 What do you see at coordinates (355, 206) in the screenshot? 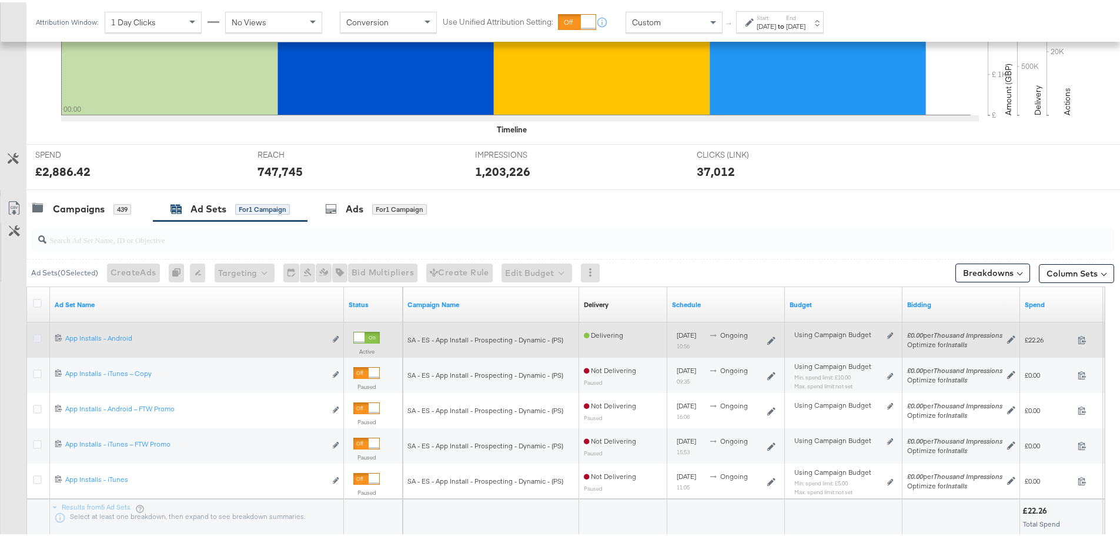
I see `div: Ads` at bounding box center [355, 206].